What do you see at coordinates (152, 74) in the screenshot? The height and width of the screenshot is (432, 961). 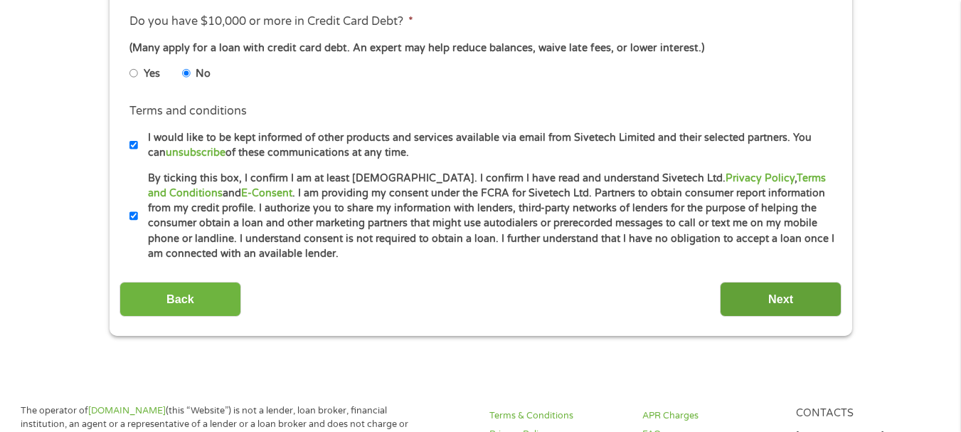 I see `label: Yes` at bounding box center [152, 74].